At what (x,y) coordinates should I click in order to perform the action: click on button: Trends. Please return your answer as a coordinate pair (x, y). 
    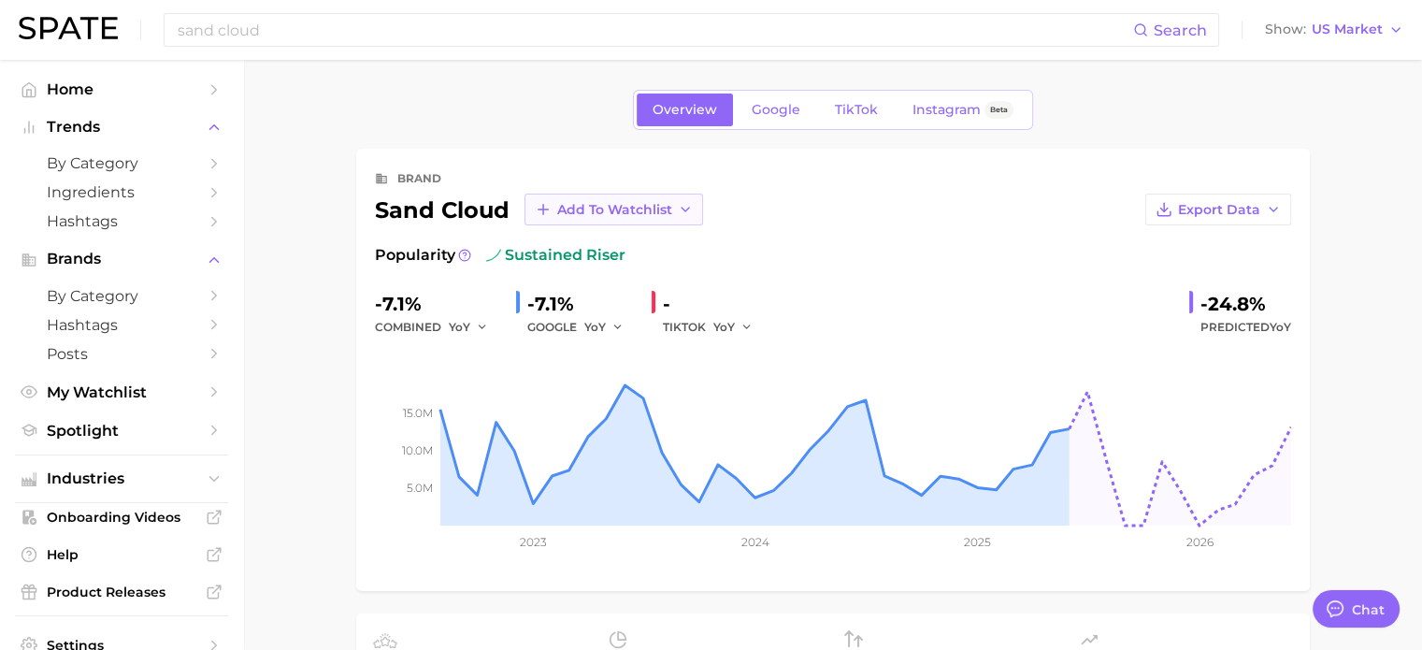
    Looking at the image, I should click on (121, 127).